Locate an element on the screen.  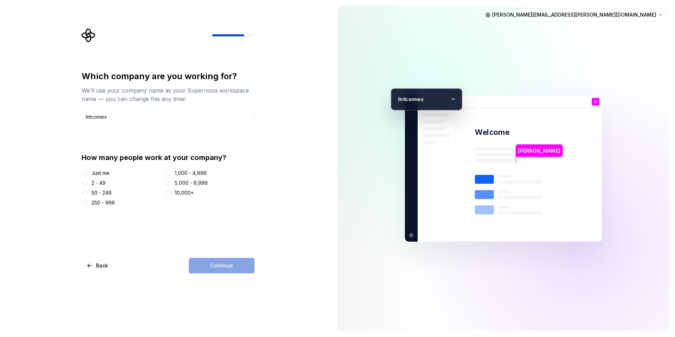
div: 5,000 - 9,999 is located at coordinates (191, 183).